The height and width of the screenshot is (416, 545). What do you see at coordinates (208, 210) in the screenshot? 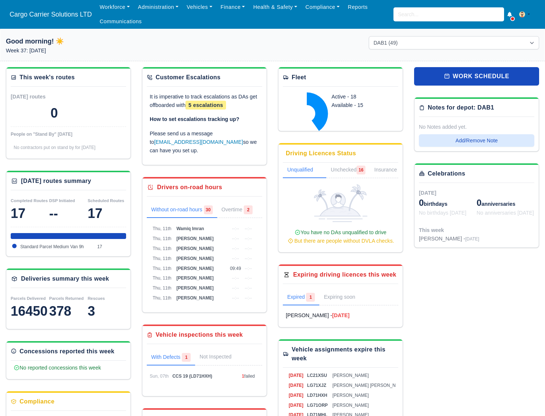
I see `span: 30` at bounding box center [208, 210].